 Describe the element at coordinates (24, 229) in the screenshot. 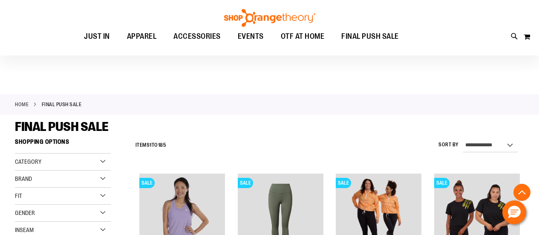

I see `span: Inseam` at that location.